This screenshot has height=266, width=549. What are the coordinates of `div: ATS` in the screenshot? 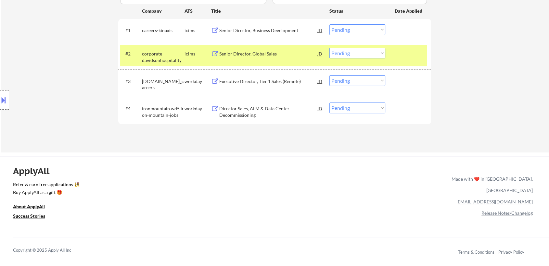 It's located at (198, 11).